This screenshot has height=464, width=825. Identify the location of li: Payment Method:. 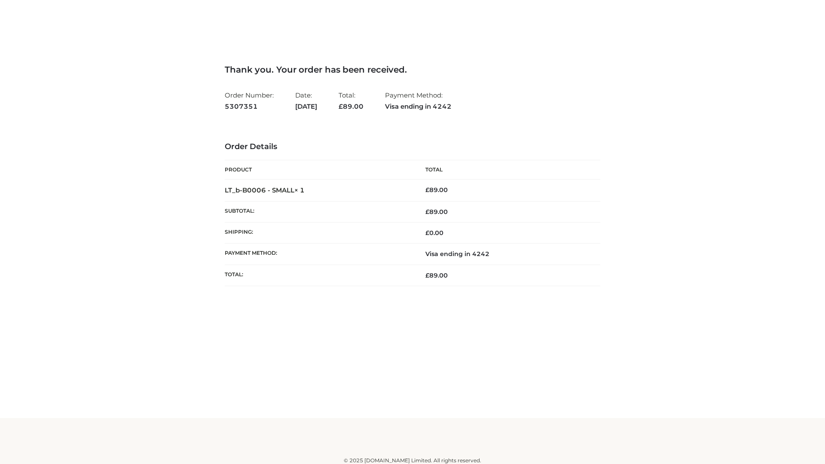
(418, 101).